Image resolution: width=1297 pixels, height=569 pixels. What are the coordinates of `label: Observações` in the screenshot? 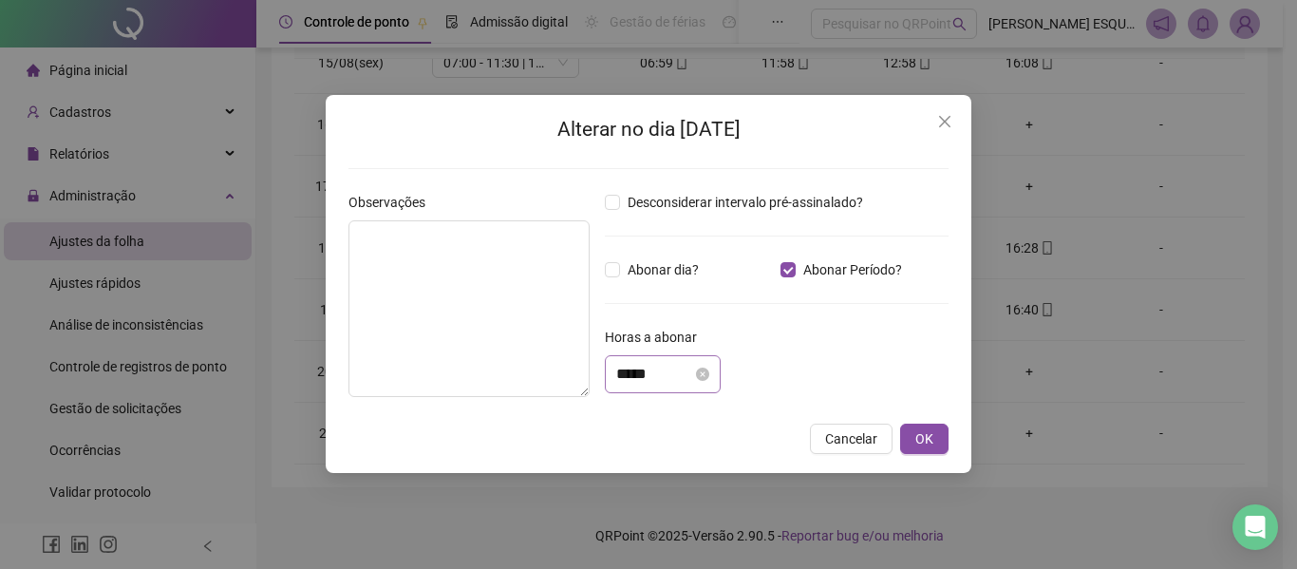 It's located at (393, 202).